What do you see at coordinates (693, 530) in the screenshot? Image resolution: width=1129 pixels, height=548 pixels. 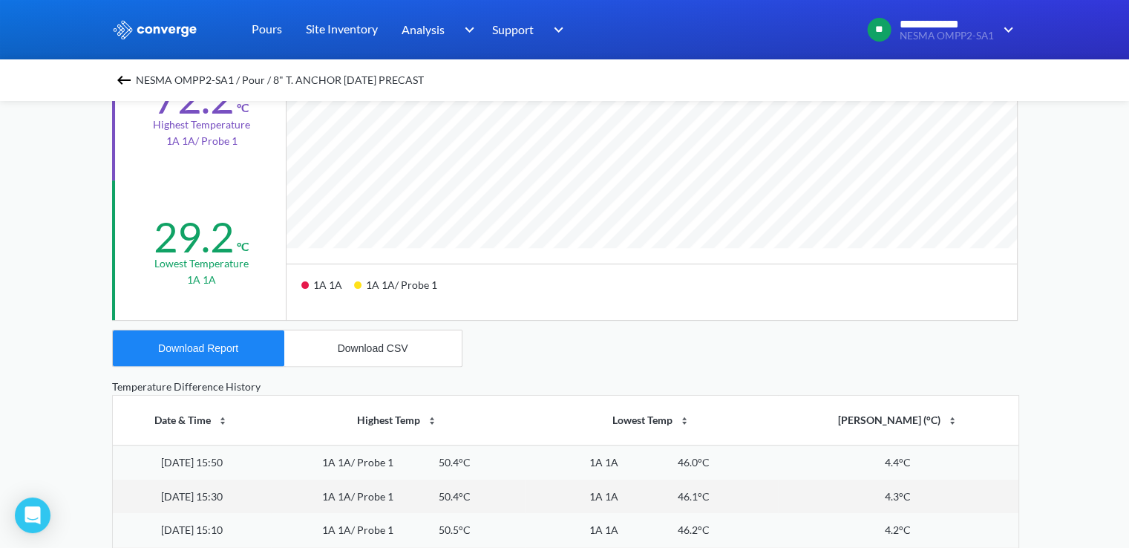 I see `div: 46.2°C` at bounding box center [693, 530].